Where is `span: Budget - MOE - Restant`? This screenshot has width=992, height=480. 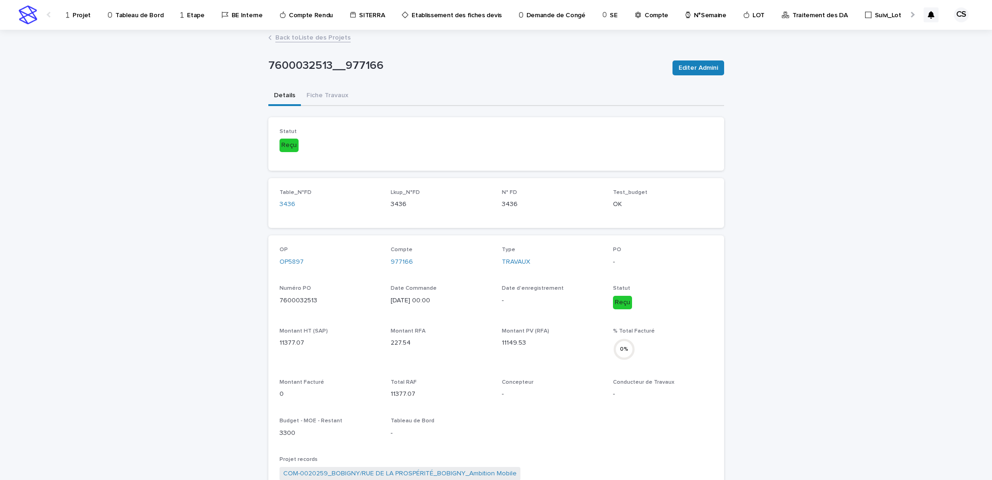 span: Budget - MOE - Restant is located at coordinates (311, 421).